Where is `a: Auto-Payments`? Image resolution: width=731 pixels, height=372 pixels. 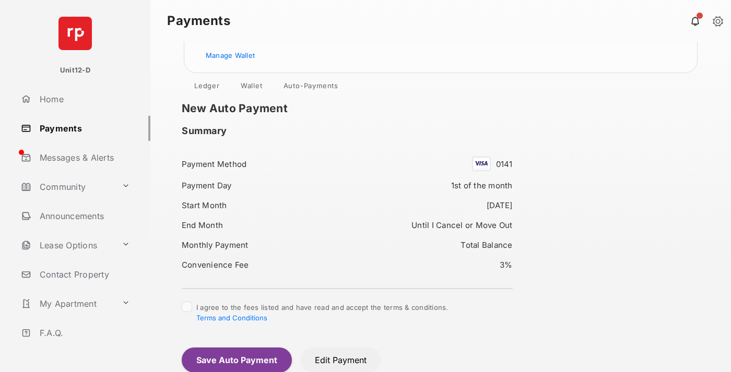
a: Auto-Payments is located at coordinates (311, 88).